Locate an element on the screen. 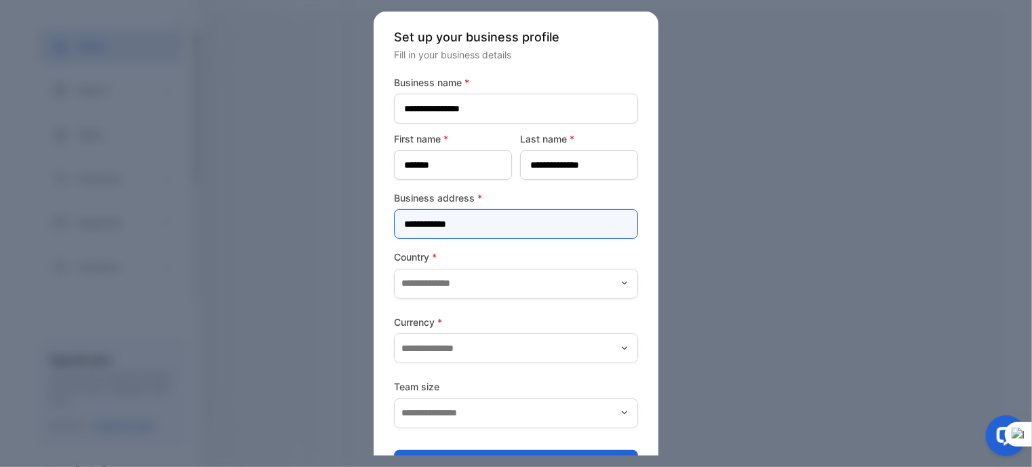 This screenshot has height=467, width=1032. button: Open LiveChat chat widget is located at coordinates (31, 26).